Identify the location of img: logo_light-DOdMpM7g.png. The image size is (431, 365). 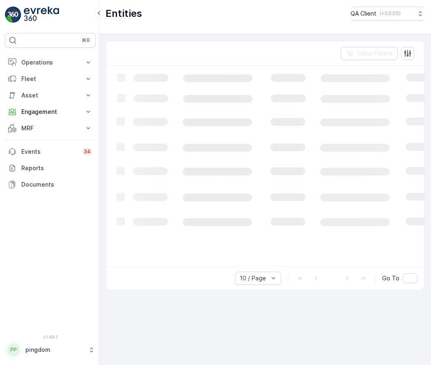
(42, 15).